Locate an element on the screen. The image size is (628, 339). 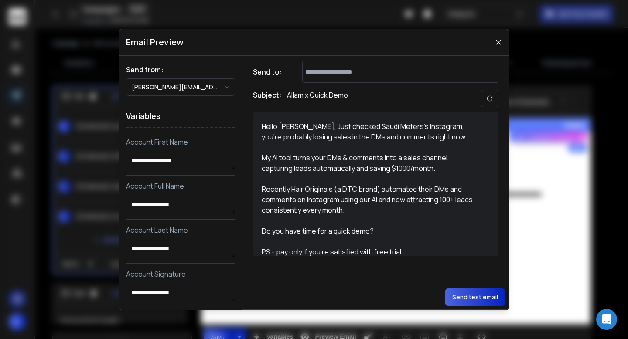
h1: Send from: is located at coordinates (180, 70).